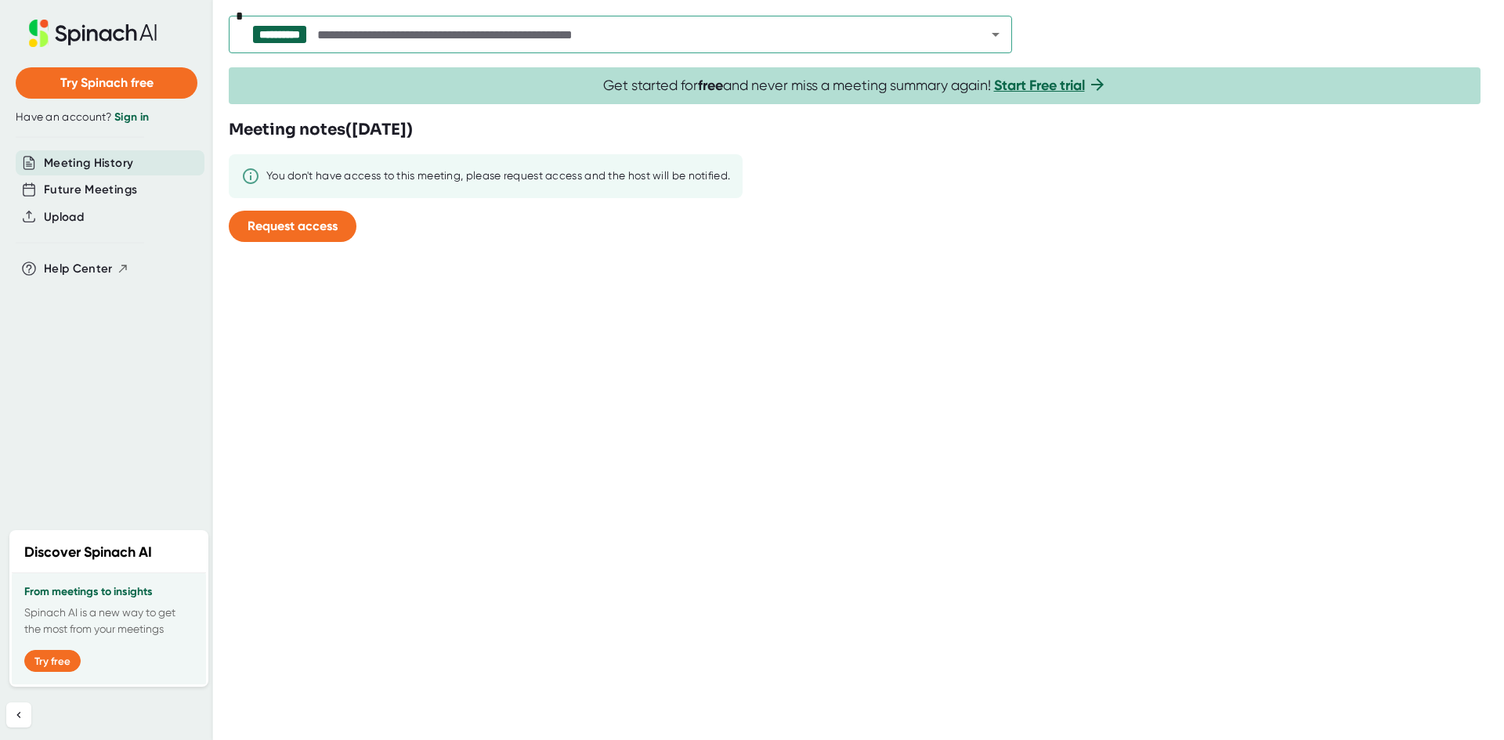 The width and height of the screenshot is (1504, 740). Describe the element at coordinates (292, 226) in the screenshot. I see `button: Request access` at that location.